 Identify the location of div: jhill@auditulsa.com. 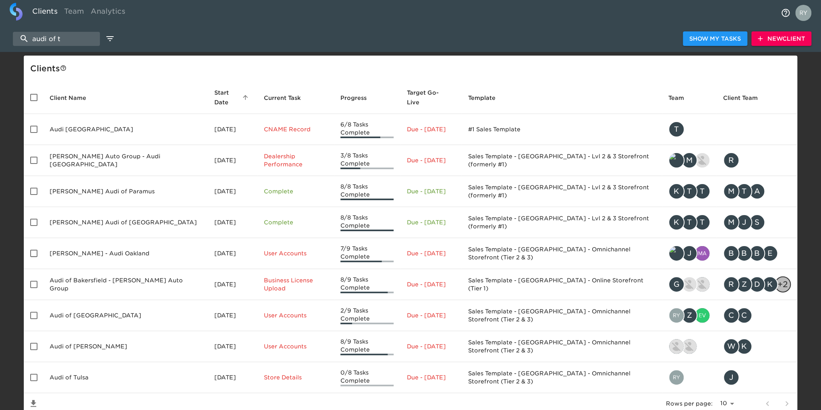
(757, 378).